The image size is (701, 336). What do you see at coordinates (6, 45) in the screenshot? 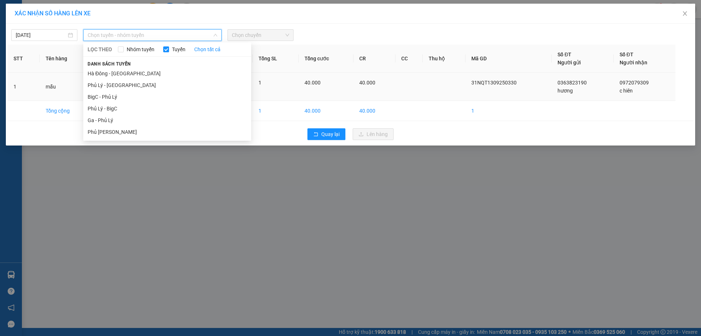
I see `img: logo` at bounding box center [6, 45].